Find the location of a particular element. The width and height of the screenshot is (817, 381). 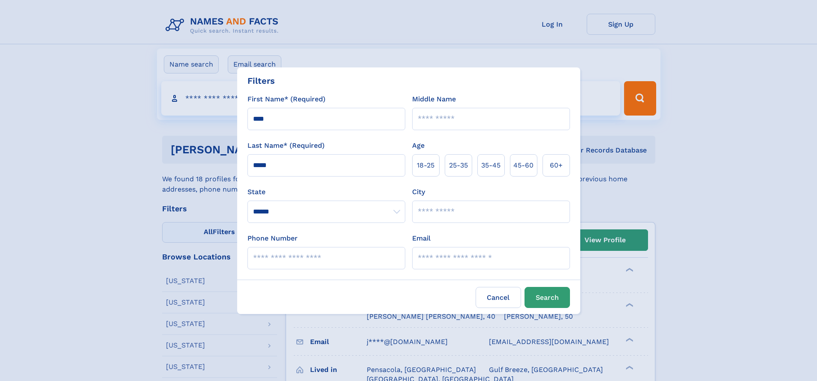

label: First Name* (Required) is located at coordinates (287, 99).